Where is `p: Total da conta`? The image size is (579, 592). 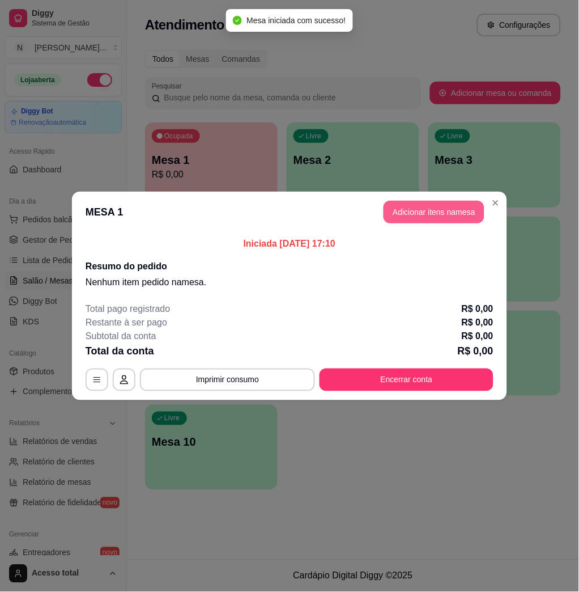
p: Total da conta is located at coordinates (120, 351).